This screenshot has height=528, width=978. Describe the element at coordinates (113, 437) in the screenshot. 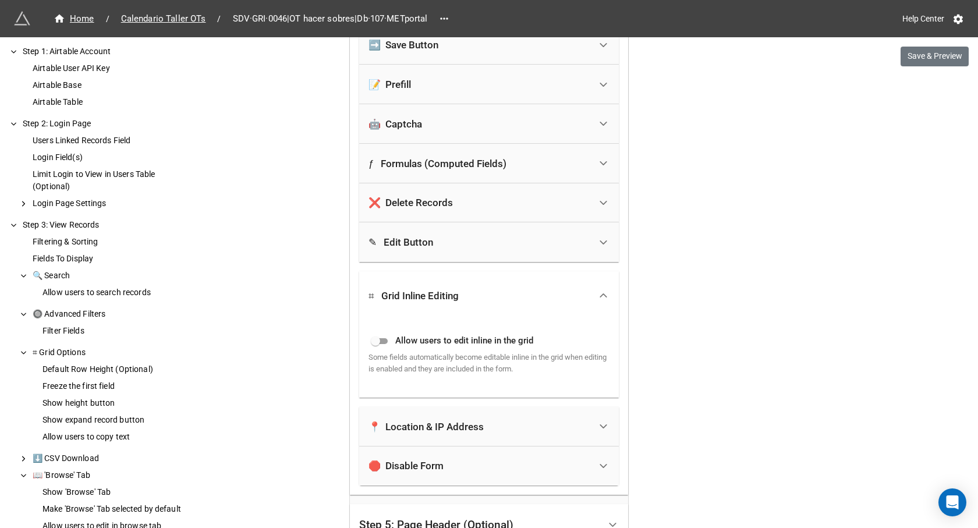

I see `div: Allow users to copy text` at that location.